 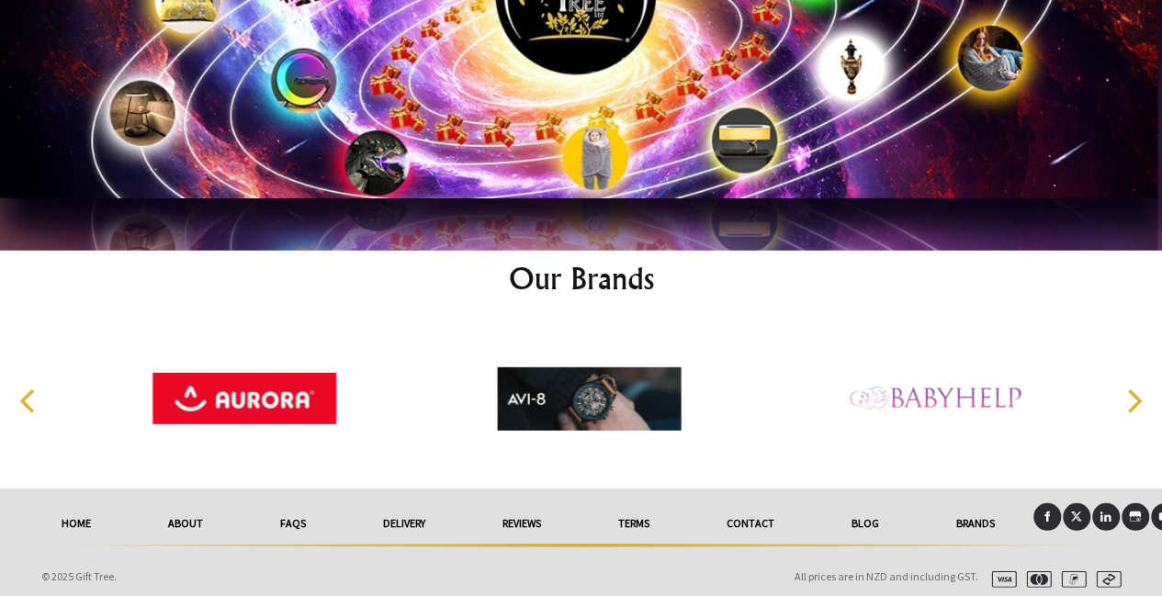 What do you see at coordinates (79, 576) in the screenshot?
I see `span: © 2025 Gift Tree.` at bounding box center [79, 576].